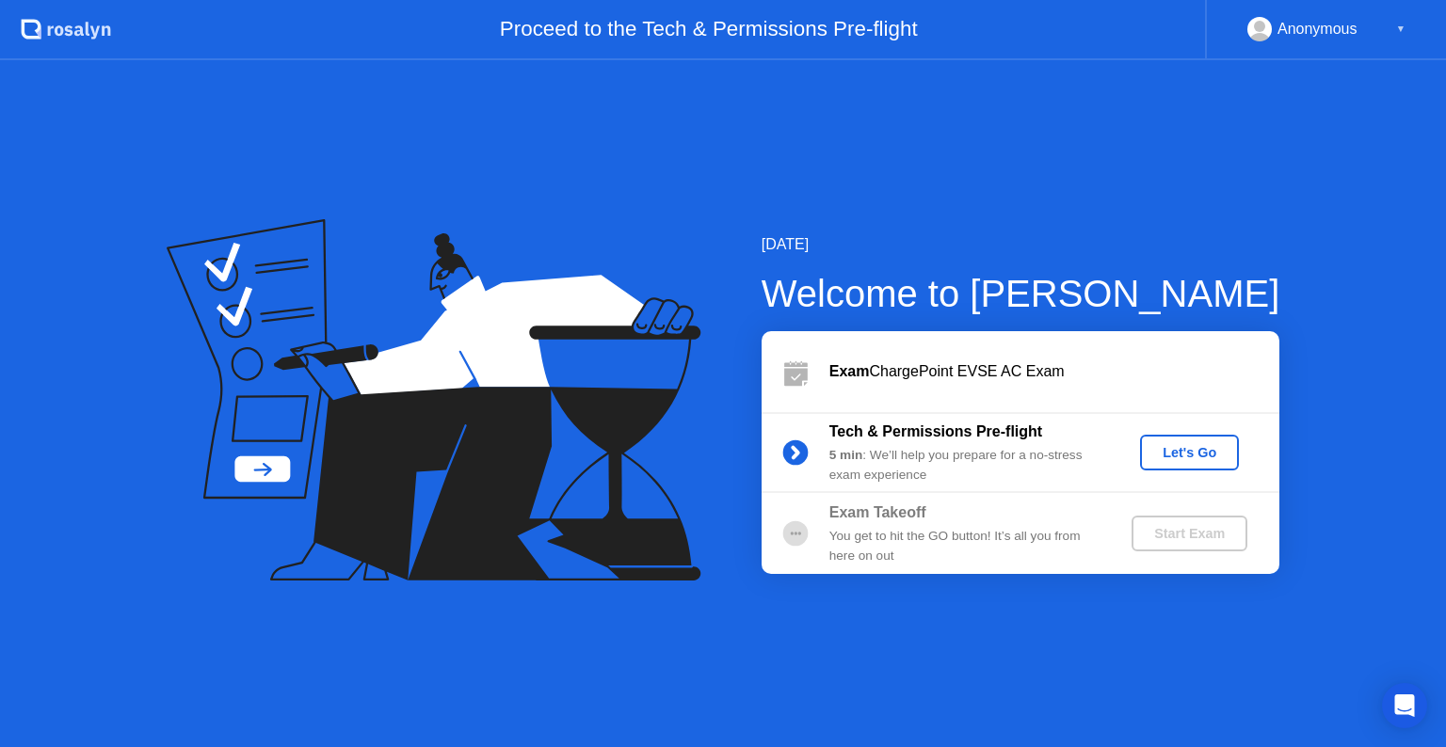 The width and height of the screenshot is (1446, 747). I want to click on div: : We’ll help you prepare for a no-stress exam experience, so click(965, 465).